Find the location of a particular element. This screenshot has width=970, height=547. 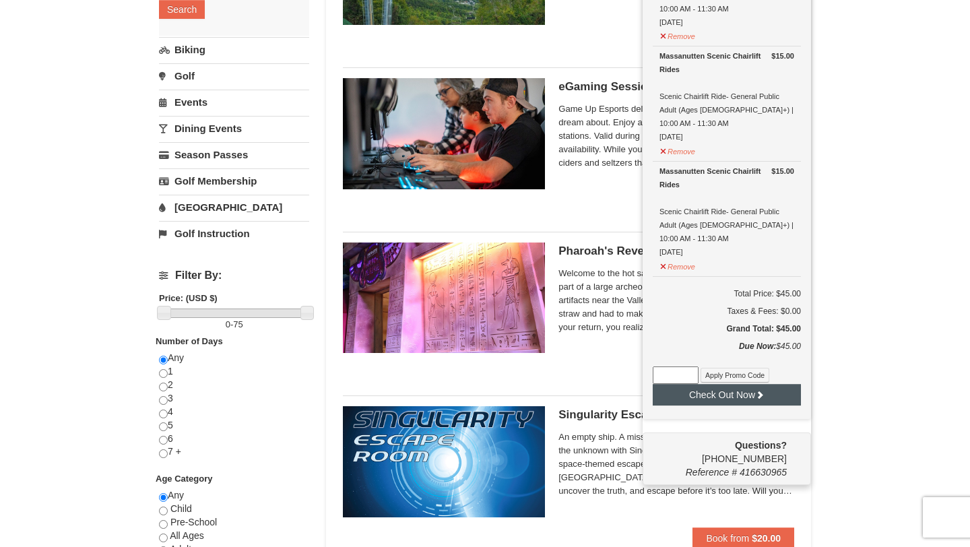

strong: Number of Days is located at coordinates (189, 341).